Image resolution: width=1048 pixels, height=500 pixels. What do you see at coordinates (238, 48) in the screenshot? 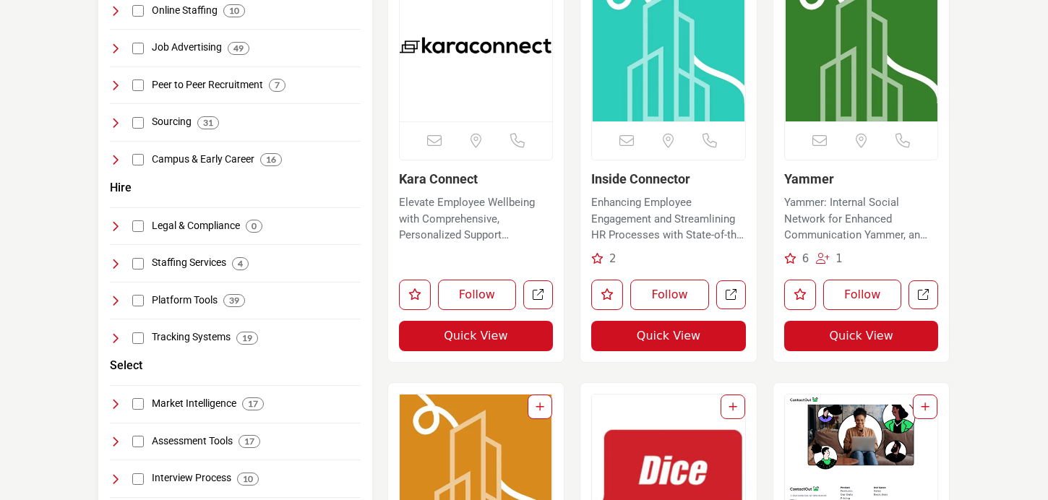
I see `b: 49` at bounding box center [238, 48].